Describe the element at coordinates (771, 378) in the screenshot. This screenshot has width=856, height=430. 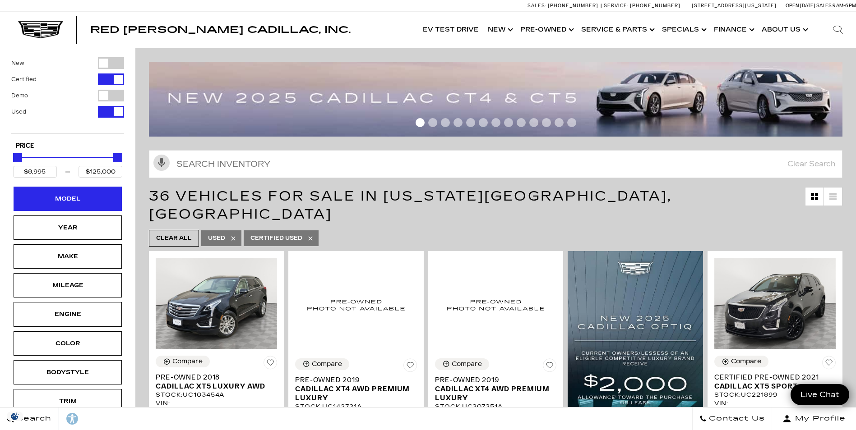
I see `span: Certified Pre-Owned 2021` at that location.